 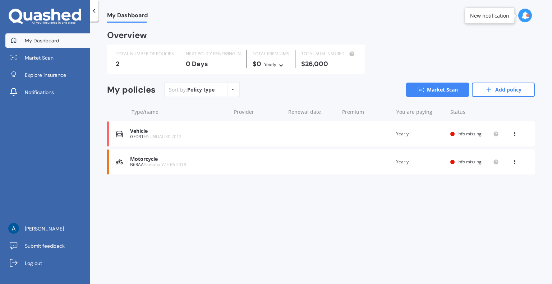 What do you see at coordinates (47, 75) in the screenshot?
I see `a: Explore insurance` at bounding box center [47, 75].